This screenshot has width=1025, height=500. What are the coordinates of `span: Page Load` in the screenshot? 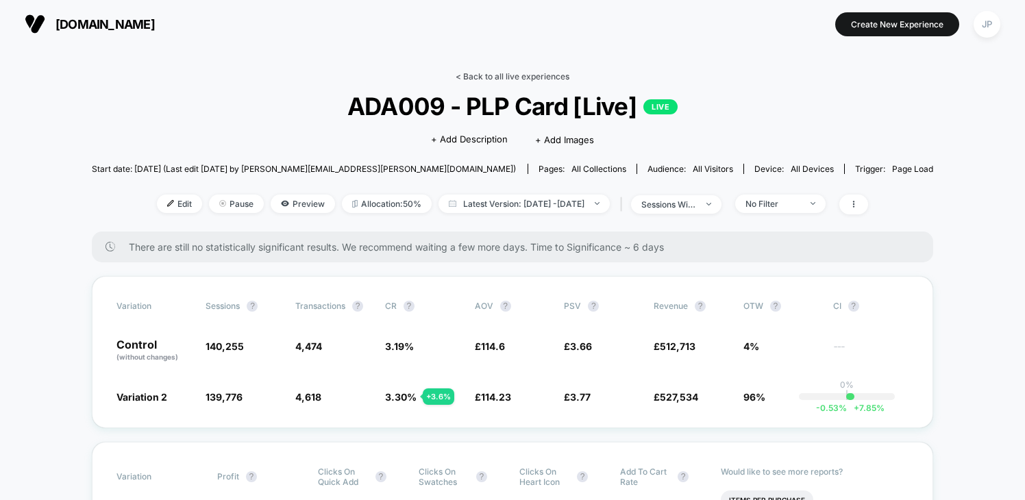 It's located at (913, 169).